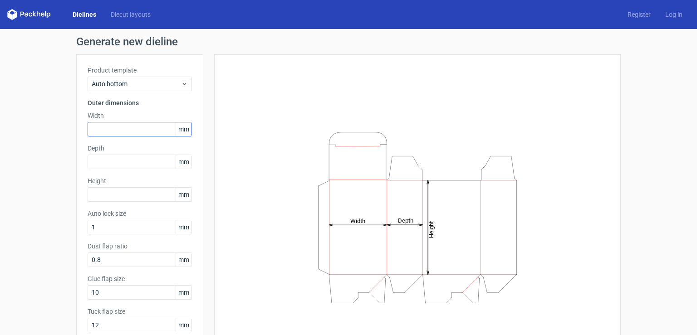 The image size is (697, 335). Describe the element at coordinates (674, 15) in the screenshot. I see `a: Log in` at that location.